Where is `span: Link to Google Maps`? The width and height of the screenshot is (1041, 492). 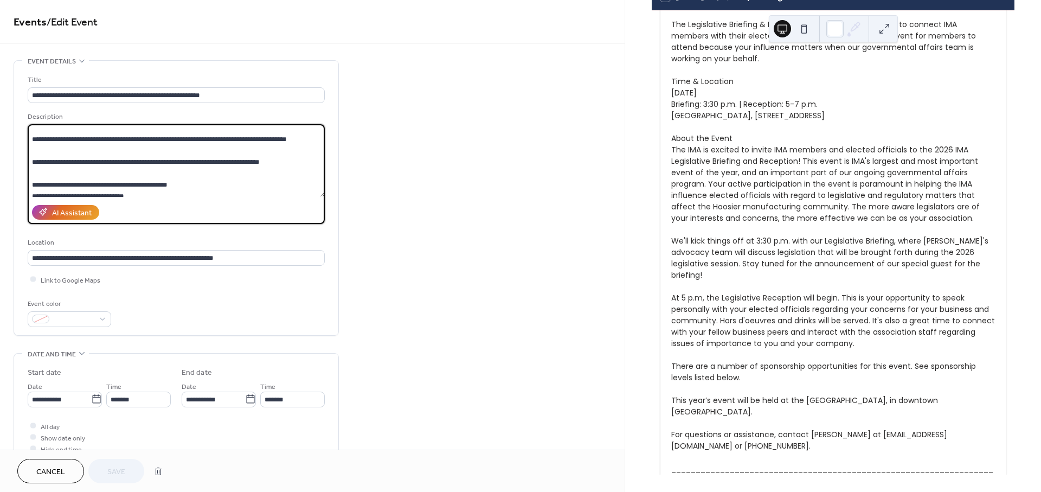 span: Link to Google Maps is located at coordinates (71, 280).